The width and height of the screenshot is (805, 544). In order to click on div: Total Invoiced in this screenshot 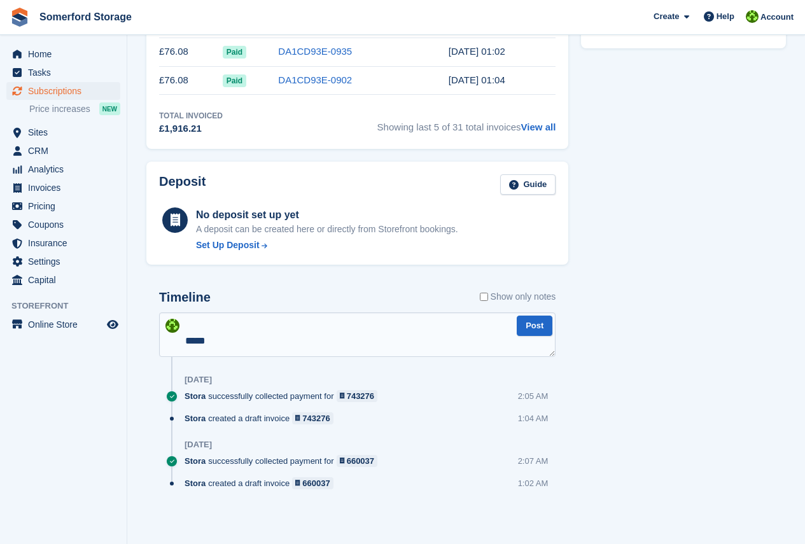, I will do `click(191, 116)`.